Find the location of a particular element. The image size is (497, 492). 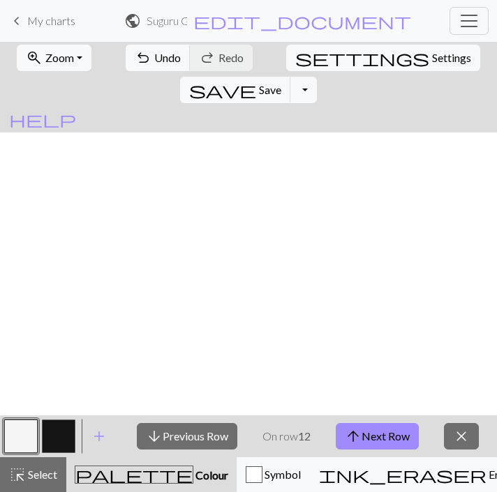

span: Settings is located at coordinates (451, 58).